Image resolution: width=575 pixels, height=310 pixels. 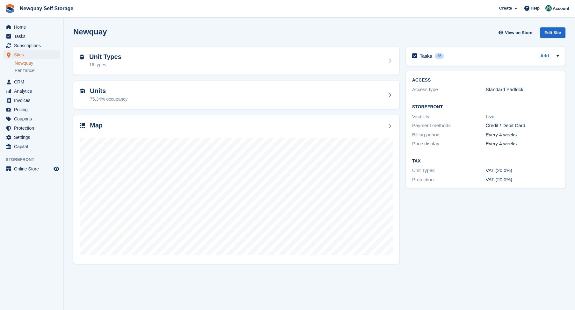 What do you see at coordinates (544, 56) in the screenshot?
I see `a: Add` at bounding box center [544, 56].